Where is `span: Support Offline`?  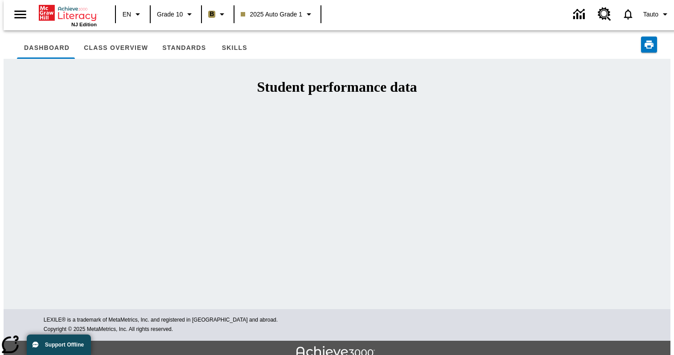
span: Support Offline is located at coordinates (64, 345).